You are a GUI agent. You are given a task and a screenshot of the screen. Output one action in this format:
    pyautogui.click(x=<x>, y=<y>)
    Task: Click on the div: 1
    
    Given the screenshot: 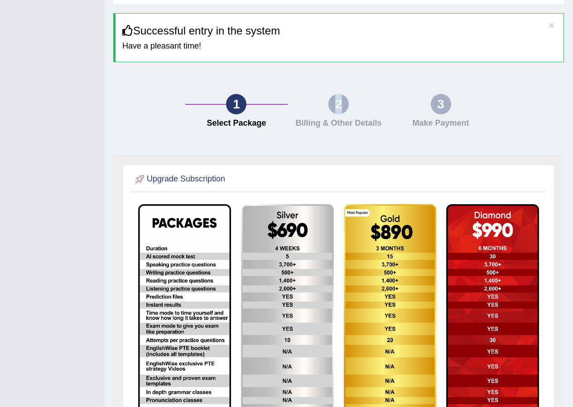 What is the action you would take?
    pyautogui.click(x=236, y=104)
    